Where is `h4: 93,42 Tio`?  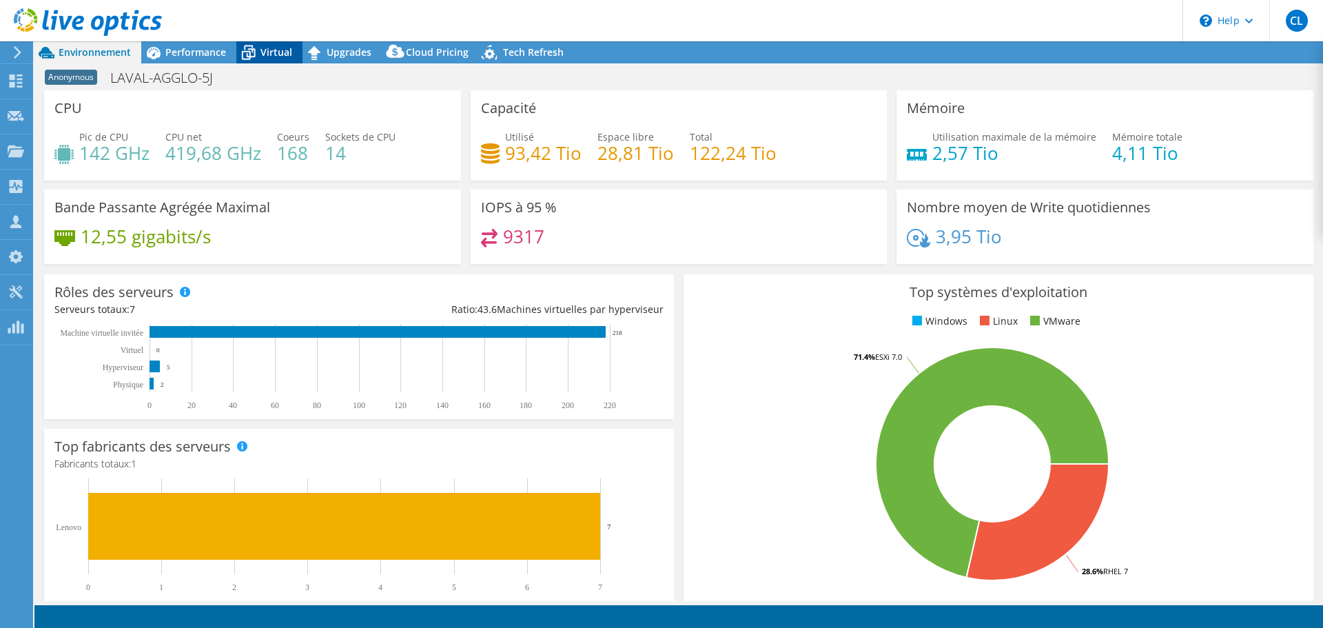
h4: 93,42 Tio is located at coordinates (543, 153).